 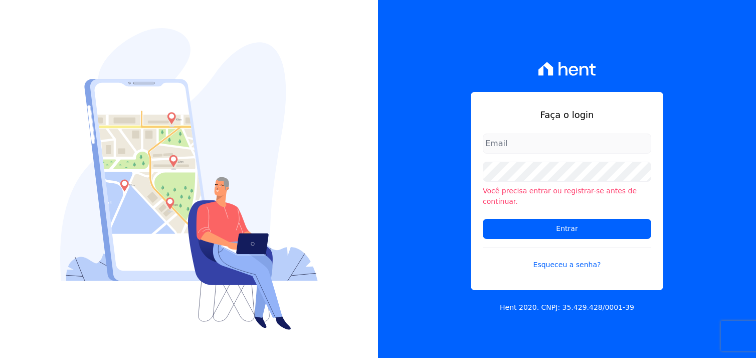 I want to click on li: Você precisa entrar ou registrar-se antes de continuar., so click(x=567, y=196).